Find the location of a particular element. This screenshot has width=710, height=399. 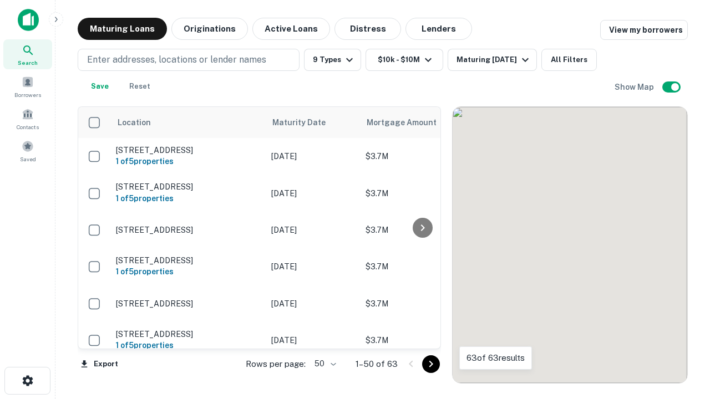

div: Search is located at coordinates (28, 54).